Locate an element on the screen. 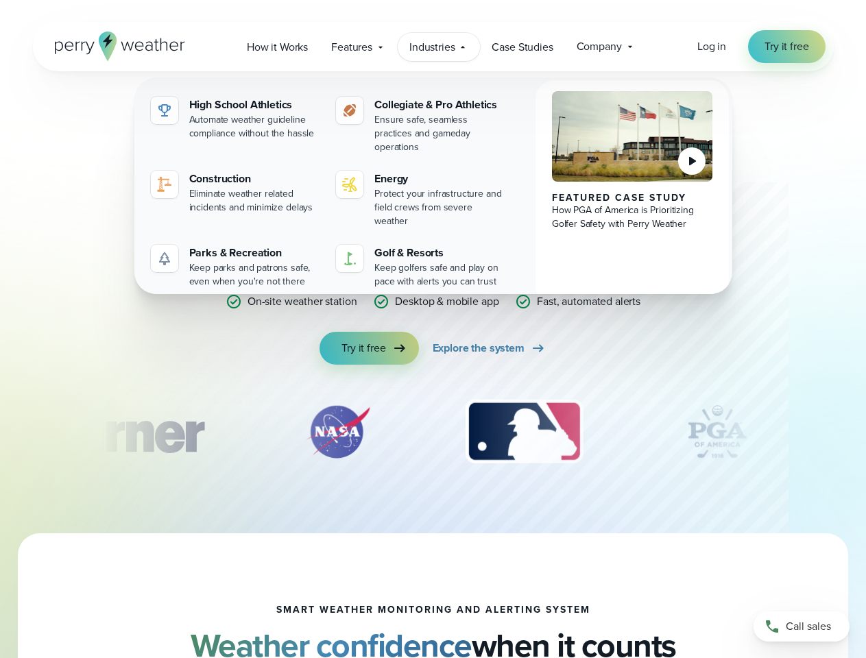 Image resolution: width=866 pixels, height=658 pixels. a: Collegiate & Pro Athletics Ensure safe, seamless practices and gameday operations is located at coordinates (420, 125).